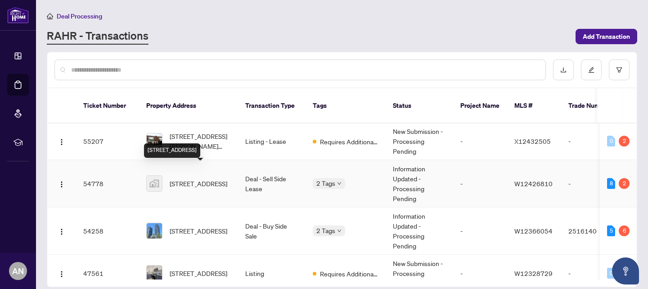 The image size is (648, 289). What do you see at coordinates (108, 141) in the screenshot?
I see `td: 55207` at bounding box center [108, 141].